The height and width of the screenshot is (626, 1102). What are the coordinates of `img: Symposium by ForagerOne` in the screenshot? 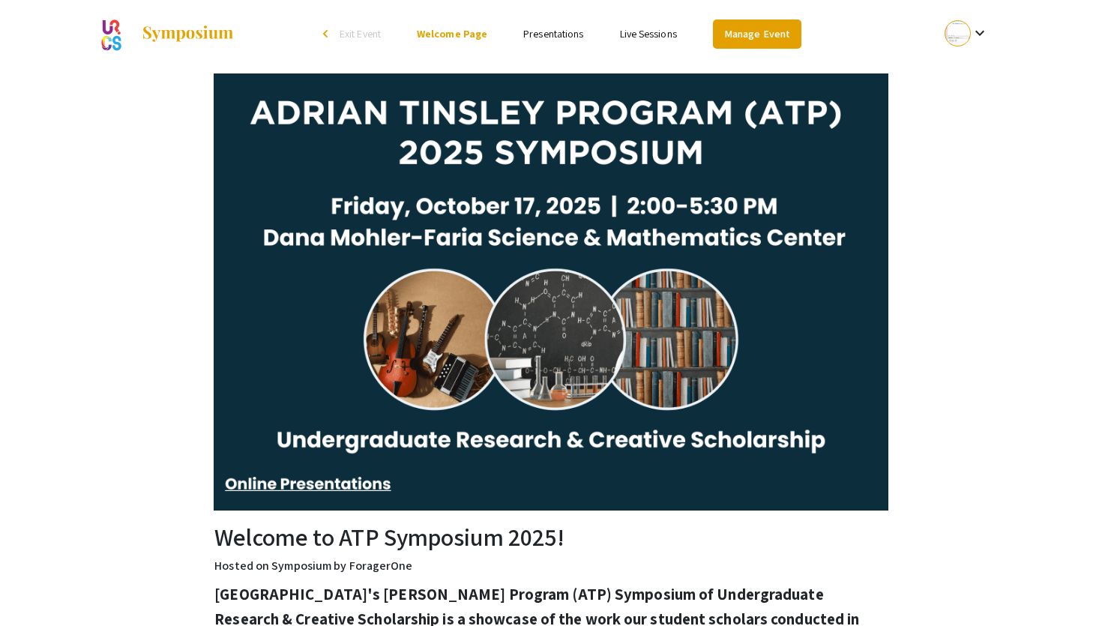 It's located at (187, 34).